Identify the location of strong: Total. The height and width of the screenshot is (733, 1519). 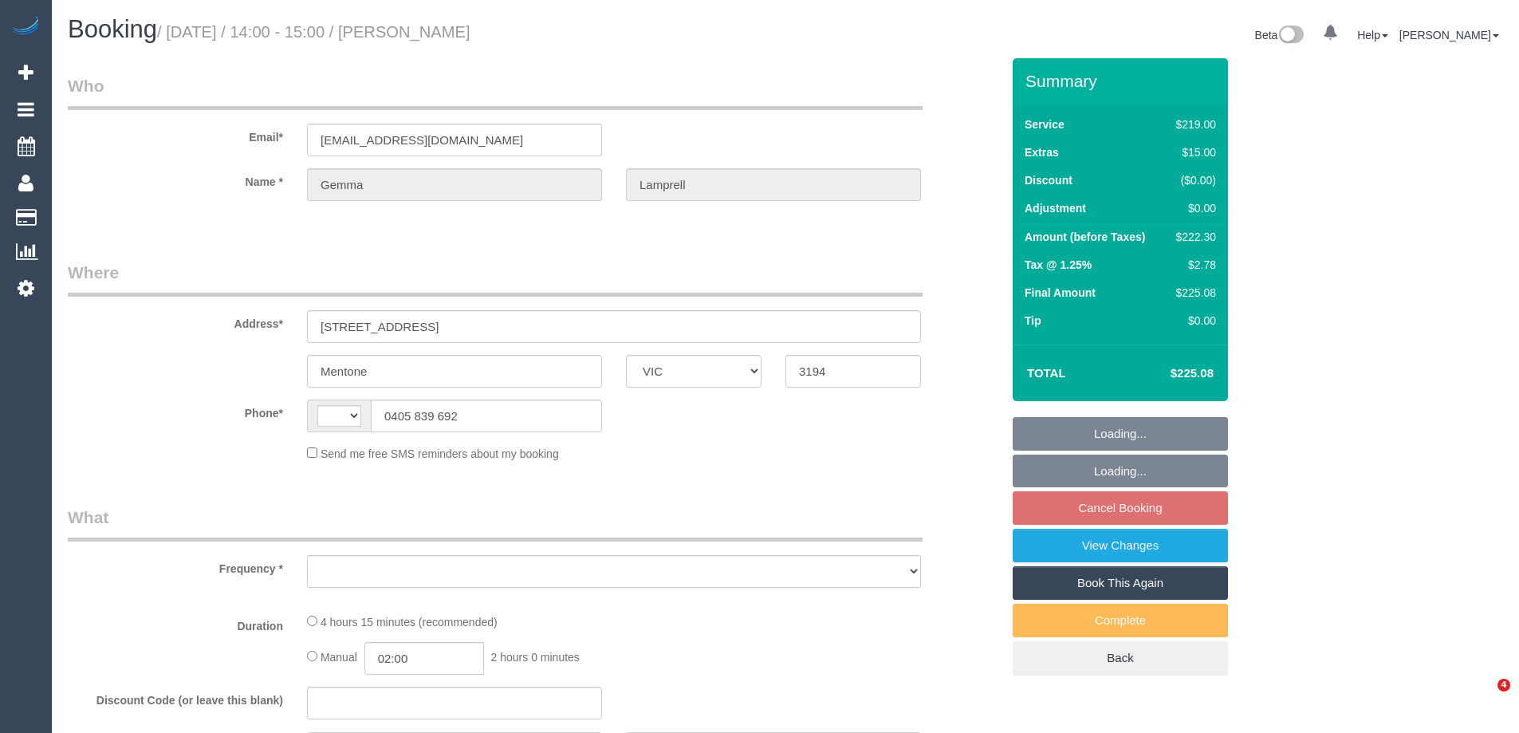
(1046, 372).